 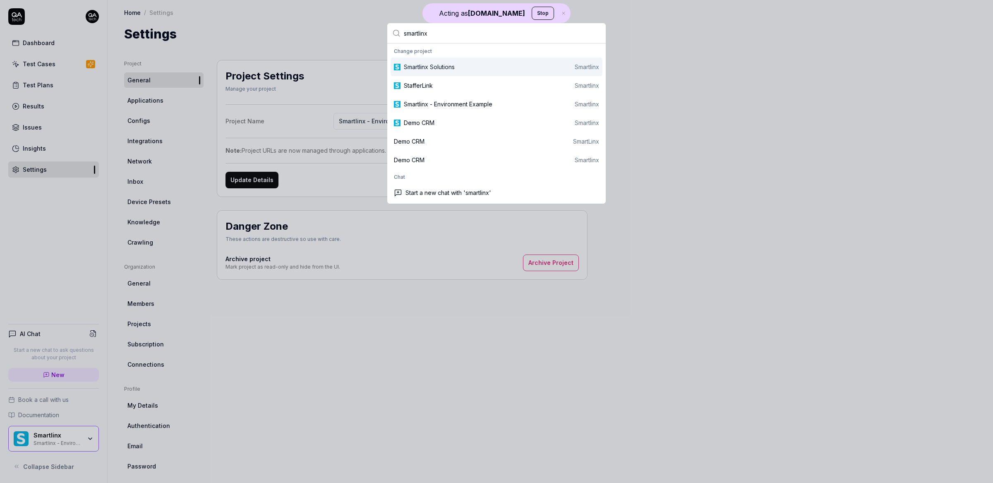 What do you see at coordinates (496, 51) in the screenshot?
I see `div: Change project` at bounding box center [496, 51].